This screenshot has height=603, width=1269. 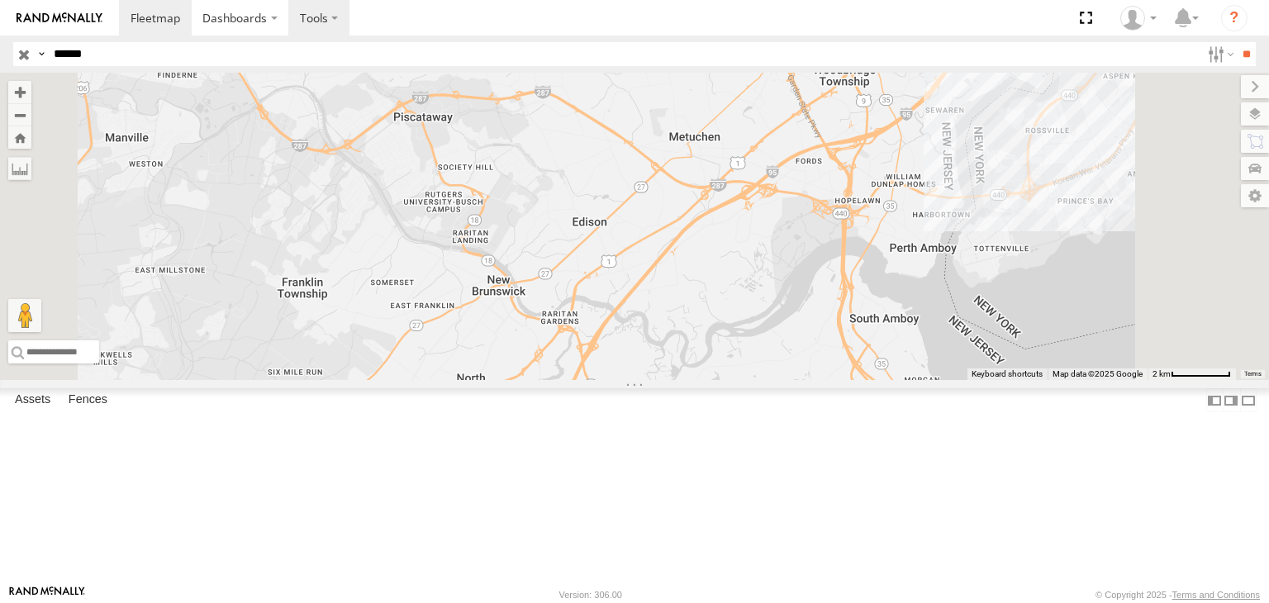 What do you see at coordinates (25, 316) in the screenshot?
I see `button: Drag Pegman onto the map to open Street View` at bounding box center [25, 316].